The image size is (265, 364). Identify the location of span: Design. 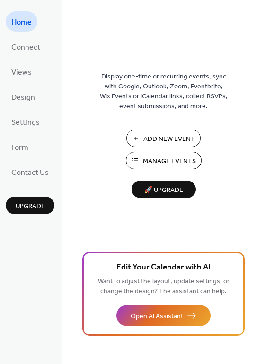
(23, 97).